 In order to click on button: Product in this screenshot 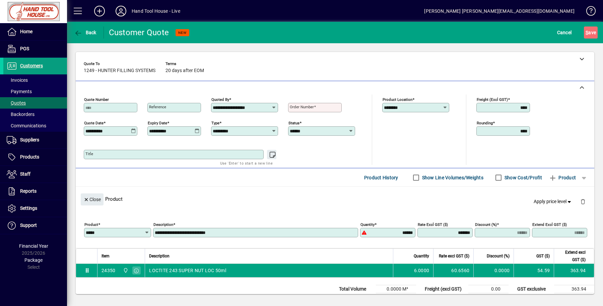, I will do `click(562, 177)`.